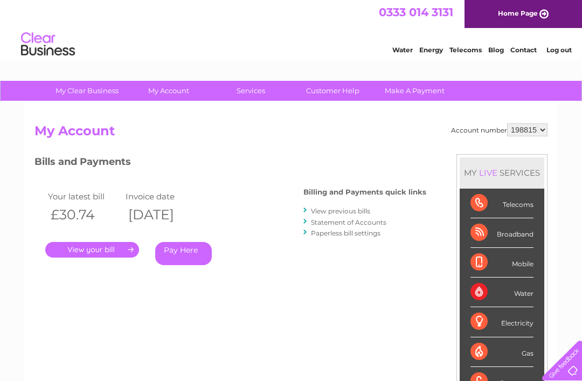  What do you see at coordinates (558, 50) in the screenshot?
I see `a: Log out` at bounding box center [558, 50].